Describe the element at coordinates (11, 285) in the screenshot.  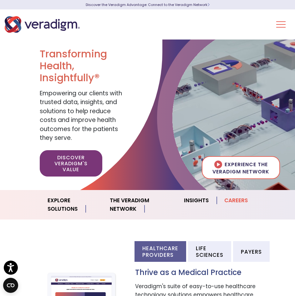
I see `button: Open CMP widget` at that location.